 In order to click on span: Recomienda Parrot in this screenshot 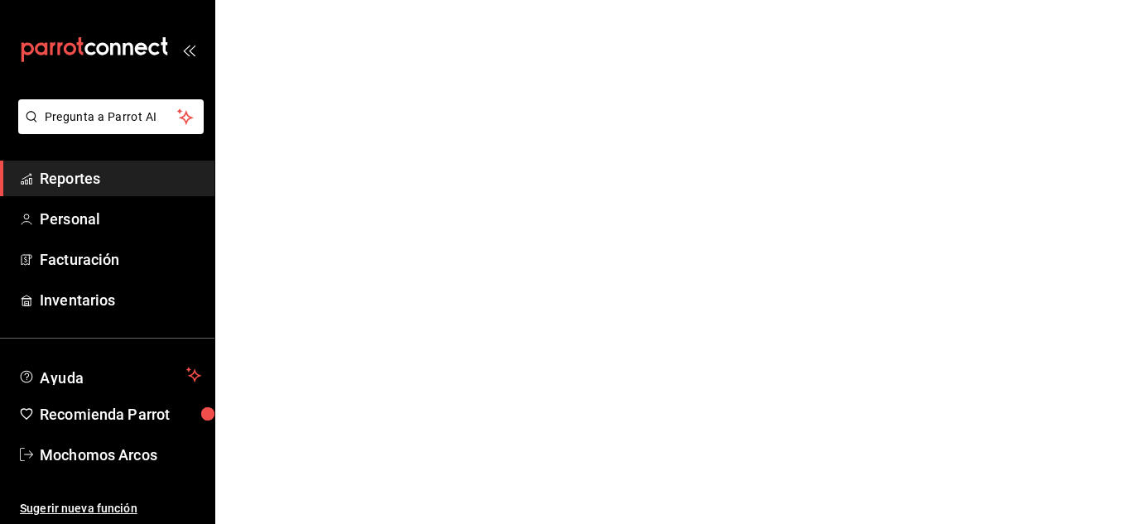, I will do `click(120, 414)`.